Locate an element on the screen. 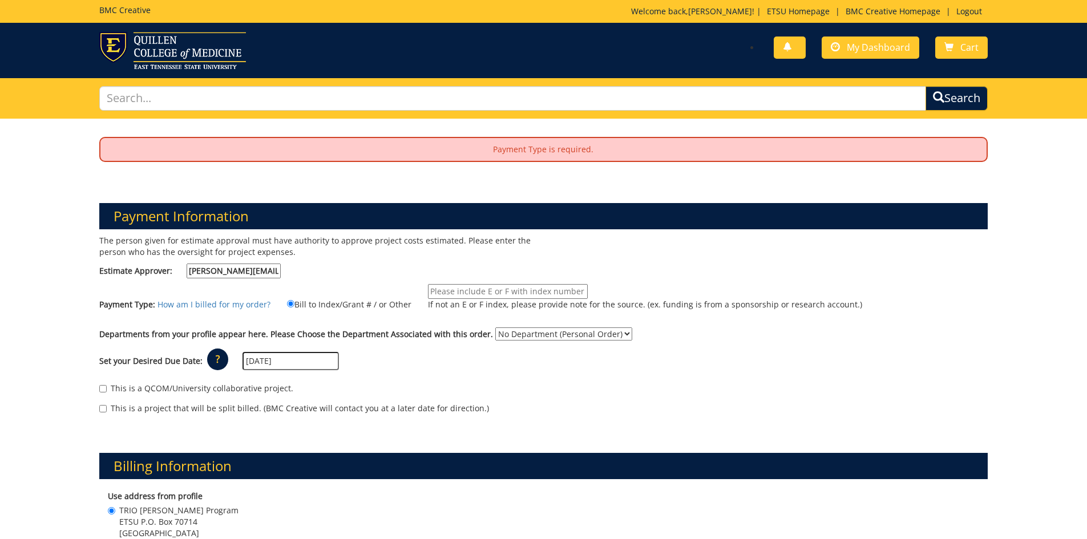  input: Bill to Index/Grant # / or Other is located at coordinates (291, 304).